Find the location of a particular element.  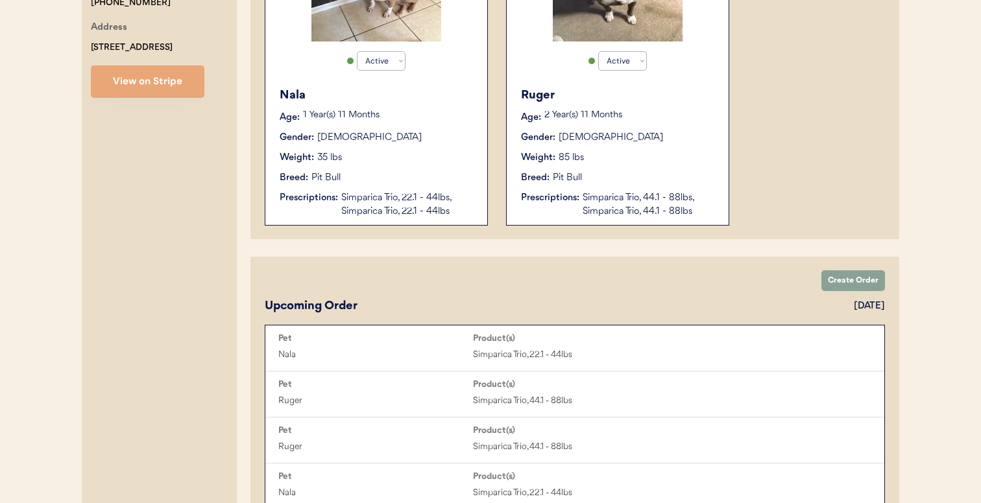

div: Simparica Trio, 22.1 - 44lbs, Simparica Trio, 22.1 - 44lbs is located at coordinates (407, 205).